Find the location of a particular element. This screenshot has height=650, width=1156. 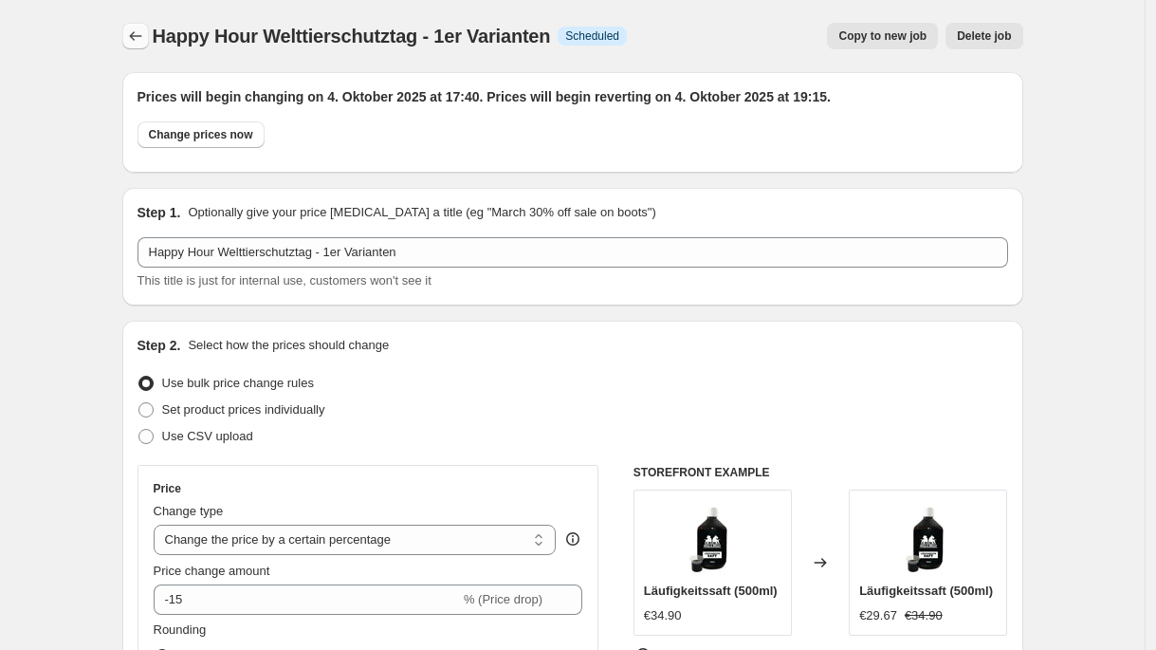

span: Set product prices individually is located at coordinates (244, 409).